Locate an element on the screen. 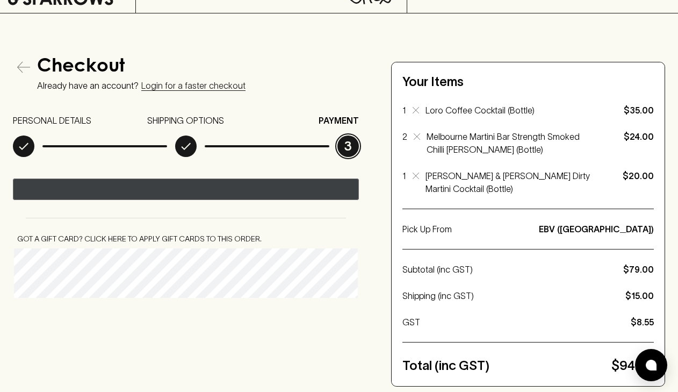  p: $24.00 is located at coordinates (627, 136).